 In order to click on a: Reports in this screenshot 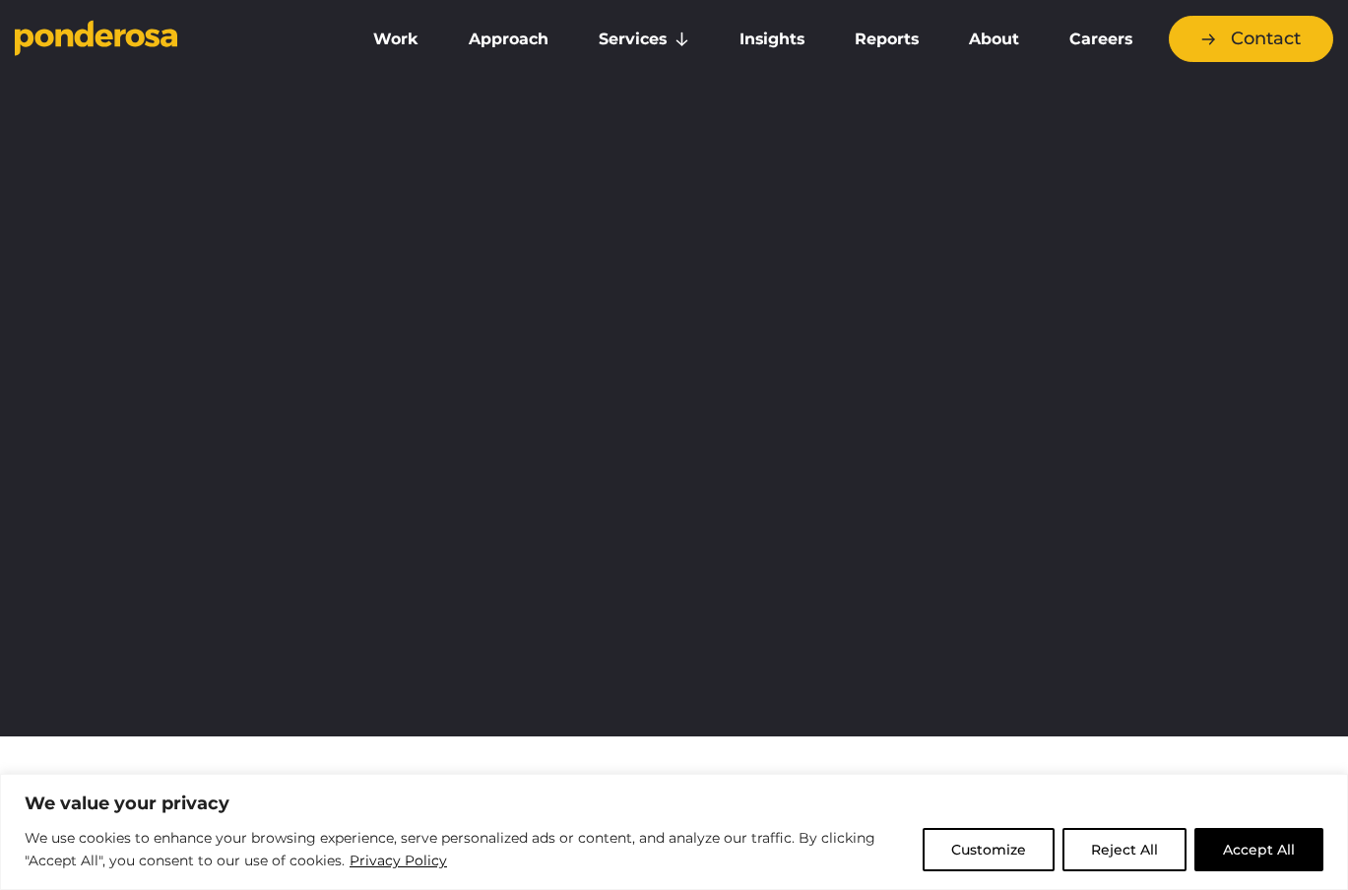, I will do `click(886, 39)`.